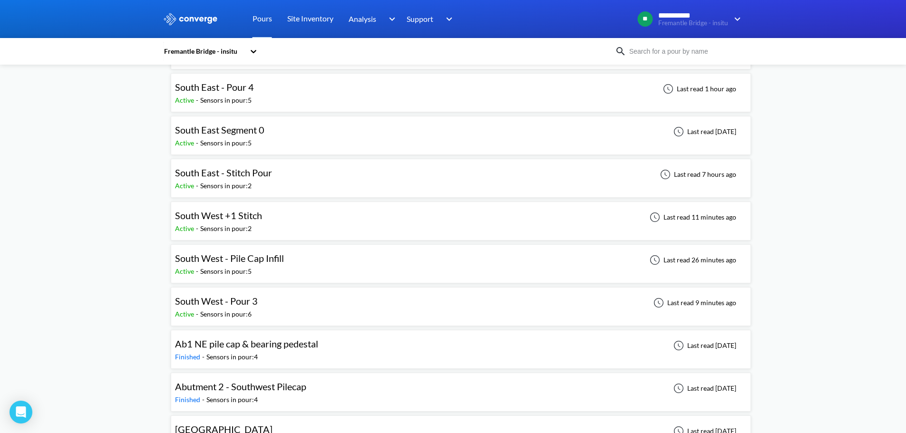 The height and width of the screenshot is (433, 906). Describe the element at coordinates (218, 215) in the screenshot. I see `span: South West +1 Stitch` at that location.